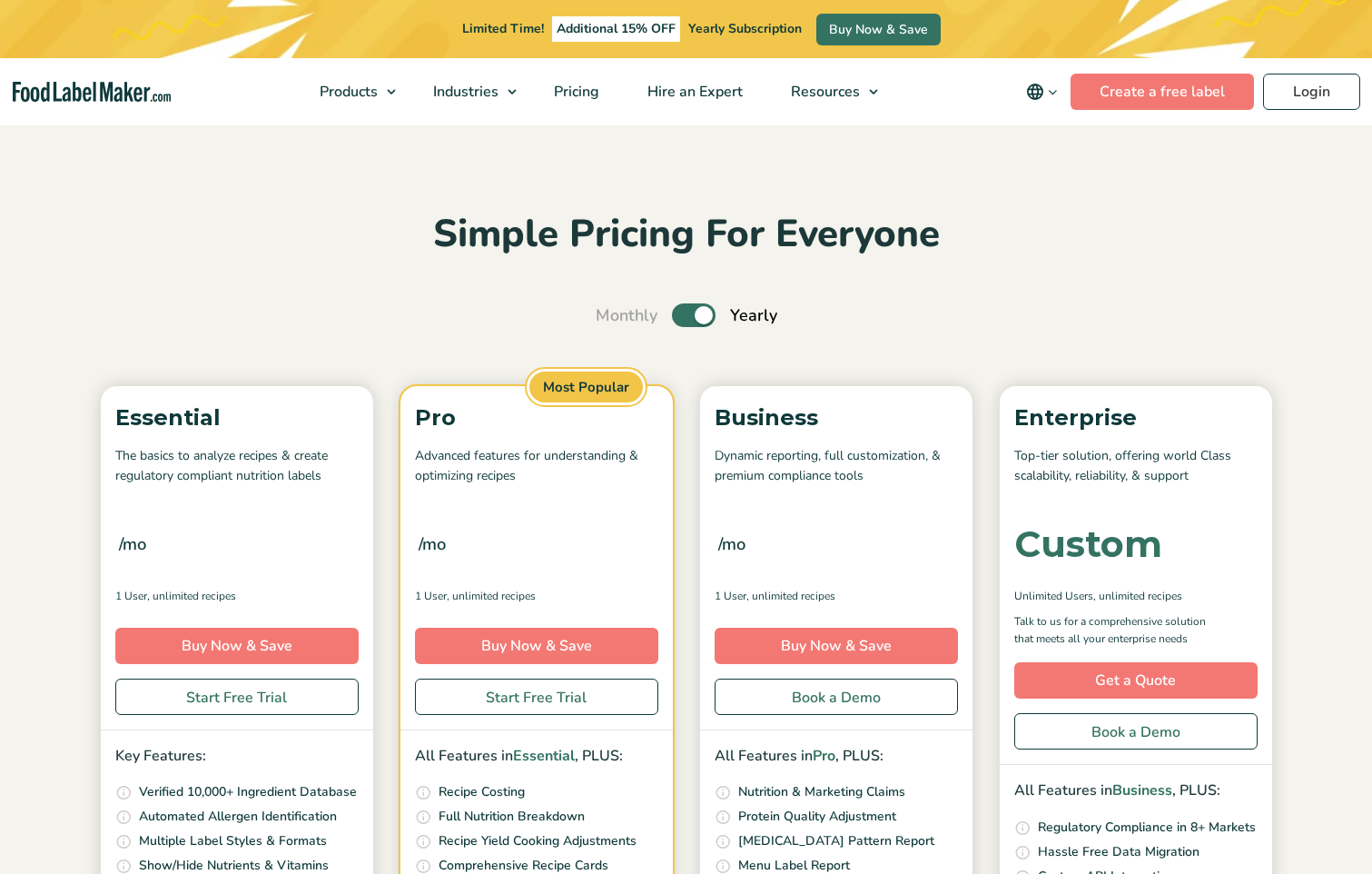  I want to click on p: The basics to analyze recipes & create regulatory compliant nutrition labels, so click(237, 466).